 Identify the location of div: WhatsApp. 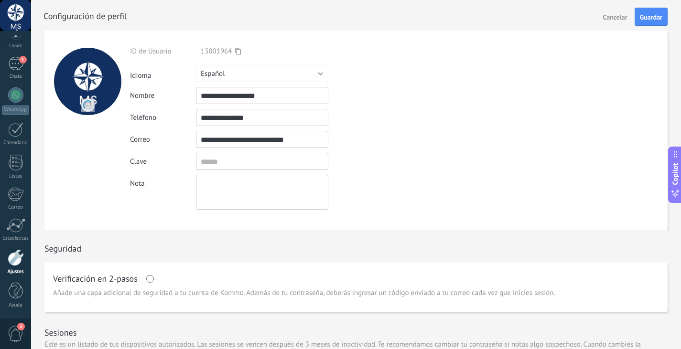
(15, 110).